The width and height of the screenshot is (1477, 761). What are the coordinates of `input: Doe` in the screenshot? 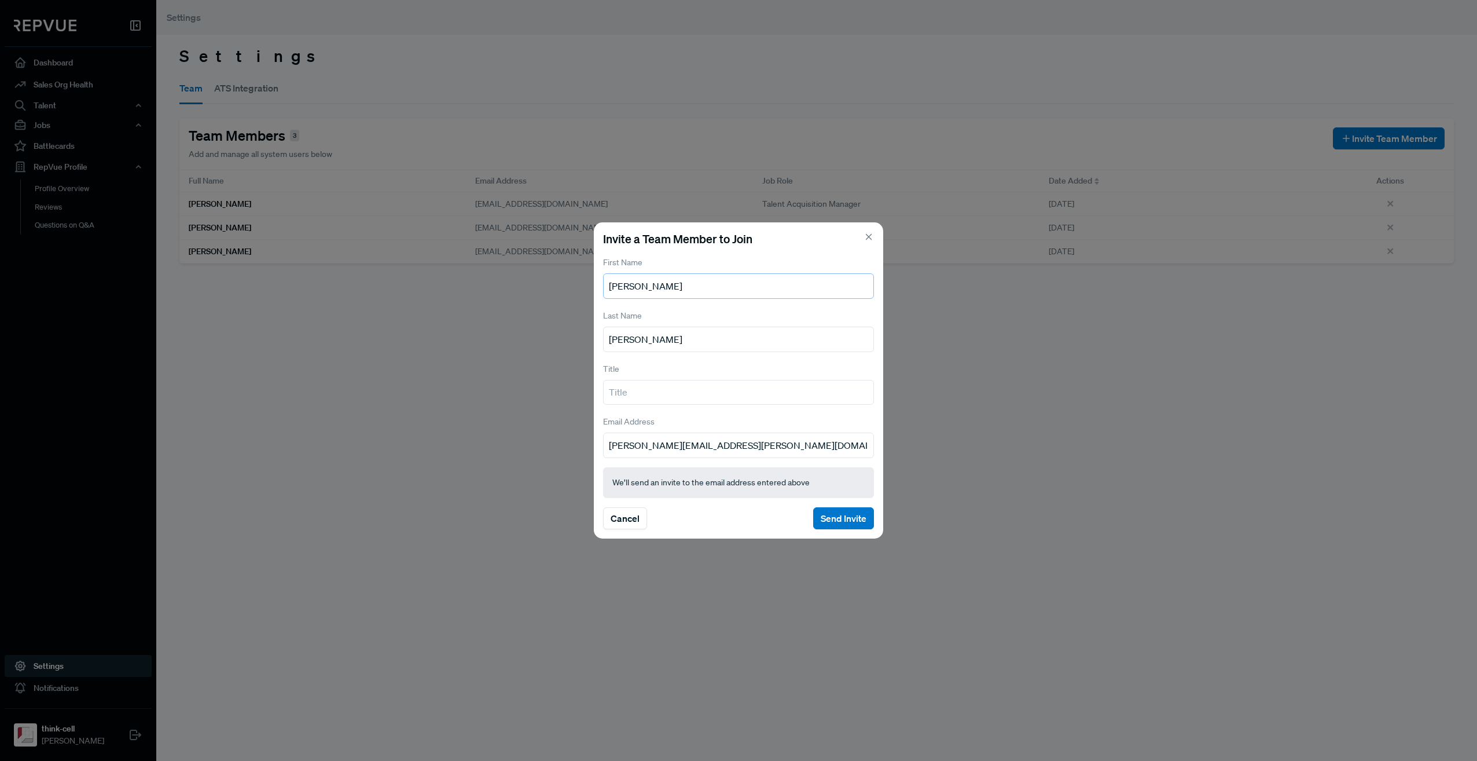 It's located at (739, 339).